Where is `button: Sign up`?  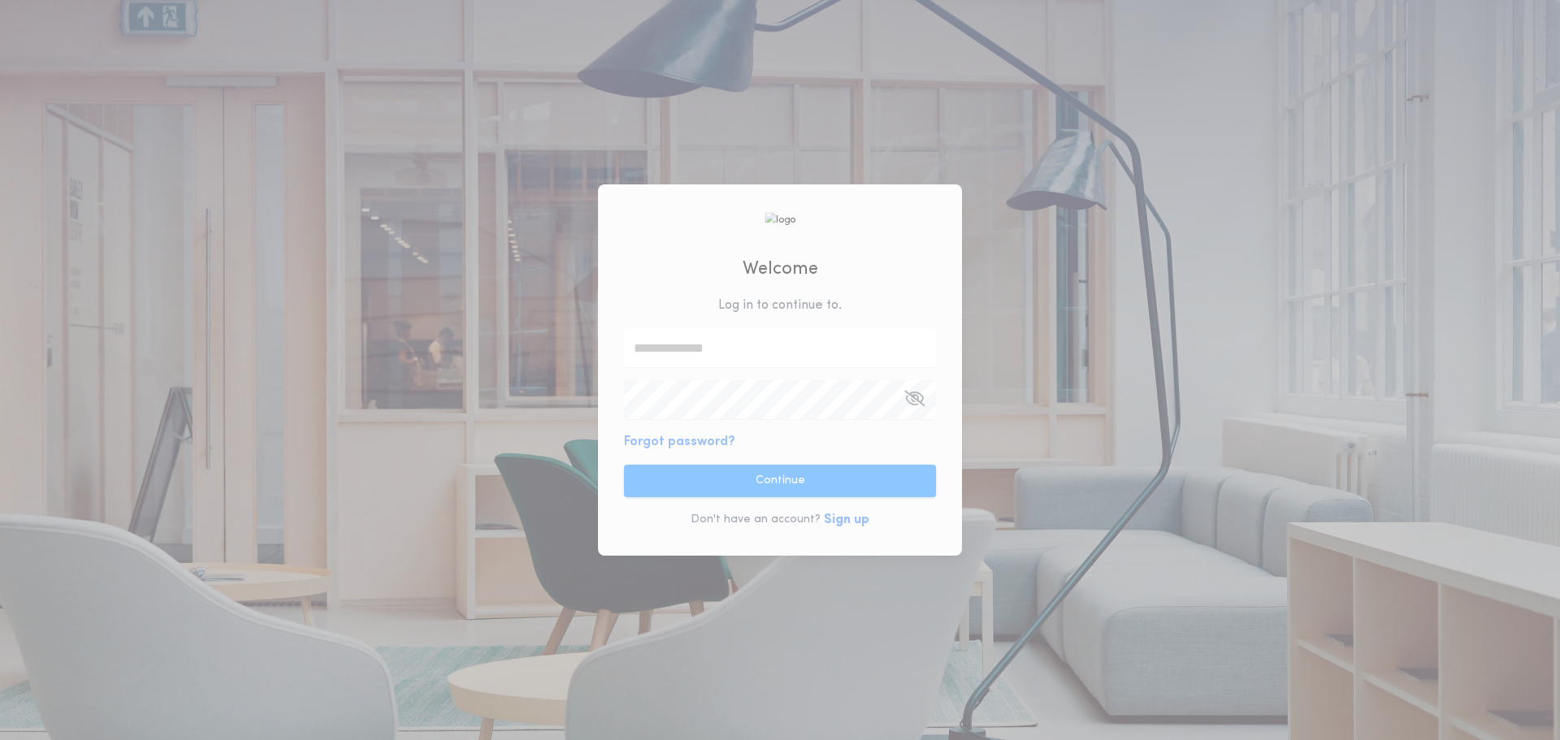 button: Sign up is located at coordinates (847, 520).